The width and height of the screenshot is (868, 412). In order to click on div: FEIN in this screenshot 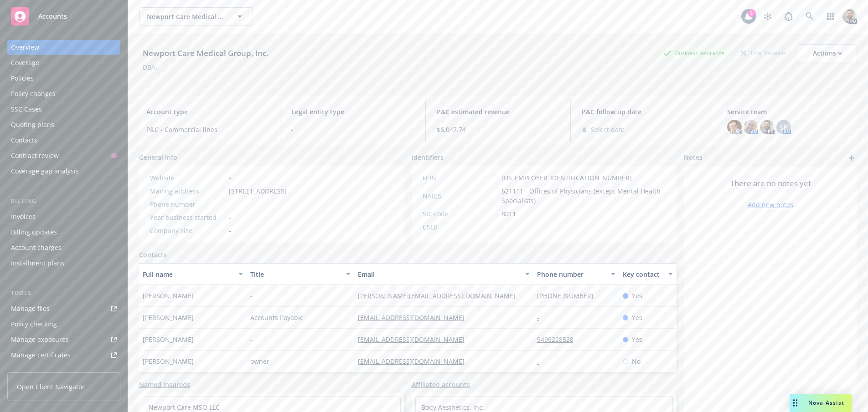, I will do `click(460, 178)`.